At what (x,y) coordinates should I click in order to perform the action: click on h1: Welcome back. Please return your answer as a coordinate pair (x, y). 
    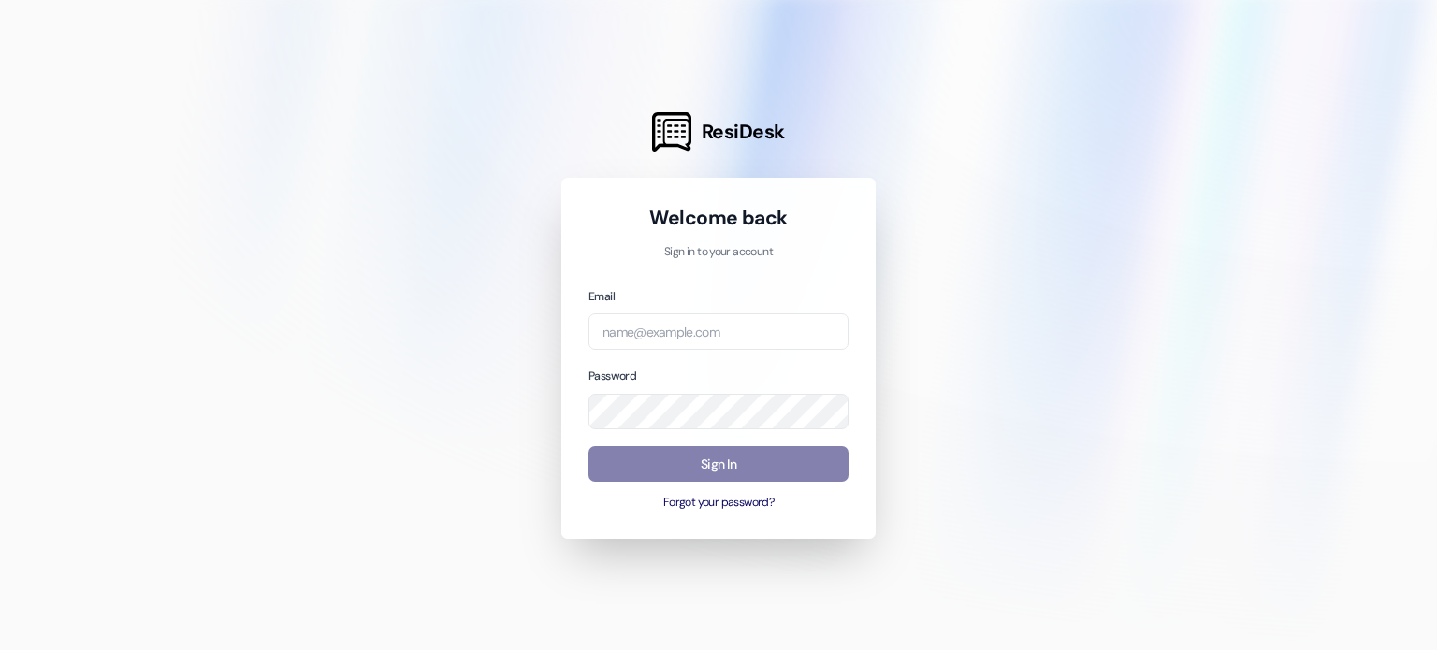
    Looking at the image, I should click on (718, 218).